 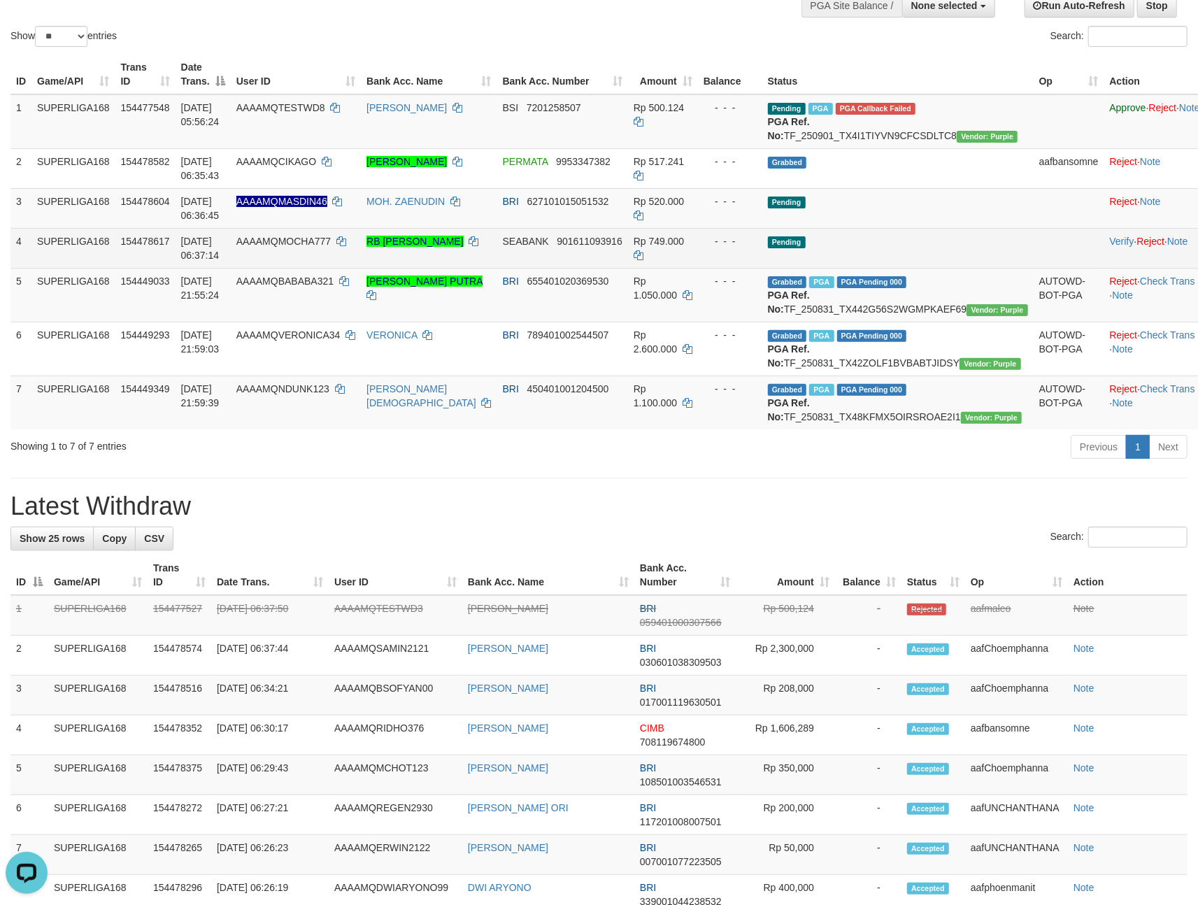 What do you see at coordinates (285, 281) in the screenshot?
I see `span: AAAAMQBABABA321` at bounding box center [285, 281].